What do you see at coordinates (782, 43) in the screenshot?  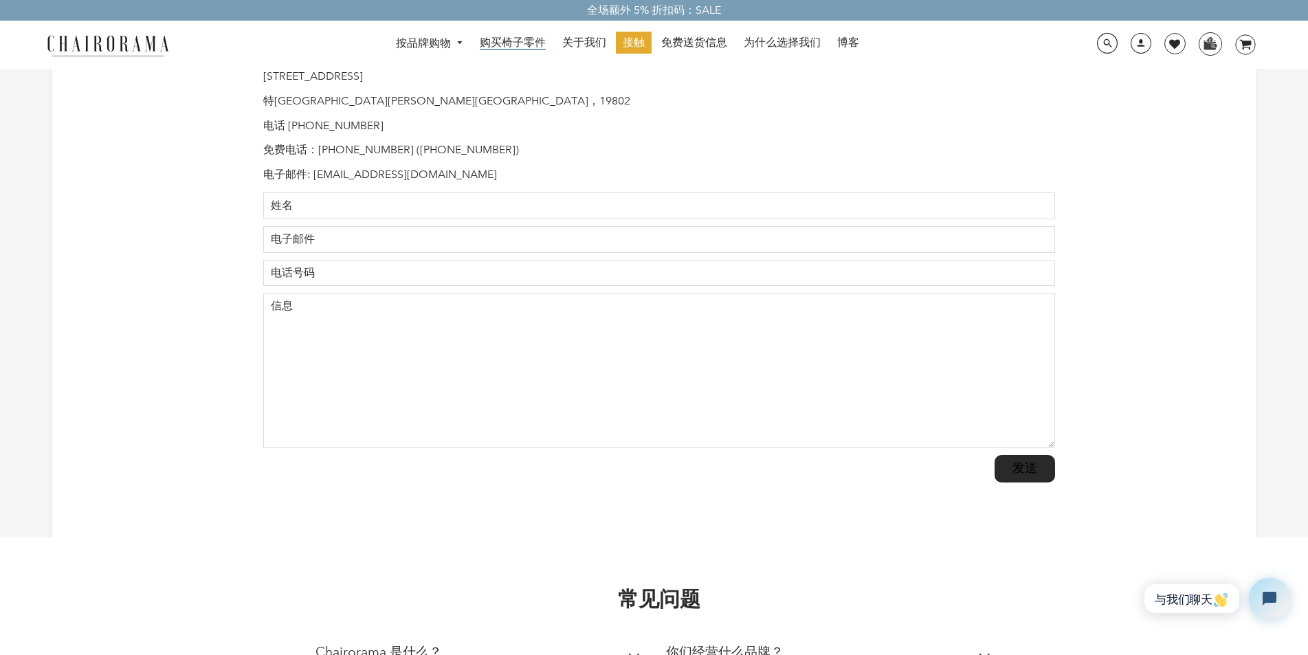 I see `font: 为什么选择我们` at bounding box center [782, 43].